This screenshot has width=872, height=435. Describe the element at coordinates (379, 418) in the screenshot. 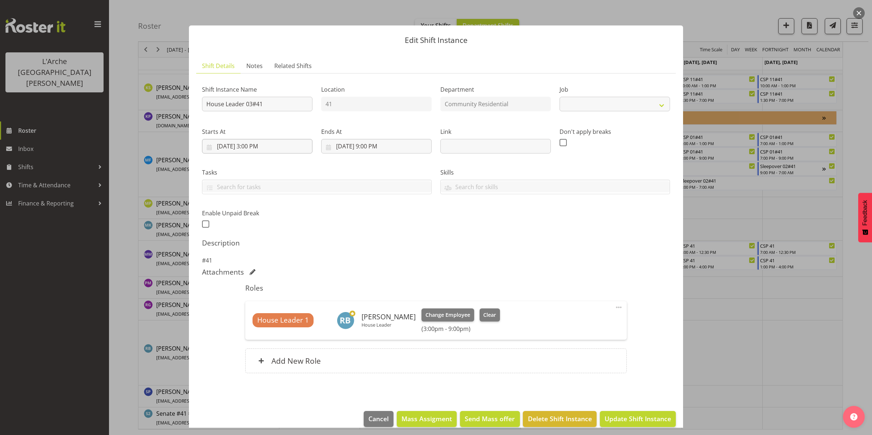

I see `span: Cancel` at that location.